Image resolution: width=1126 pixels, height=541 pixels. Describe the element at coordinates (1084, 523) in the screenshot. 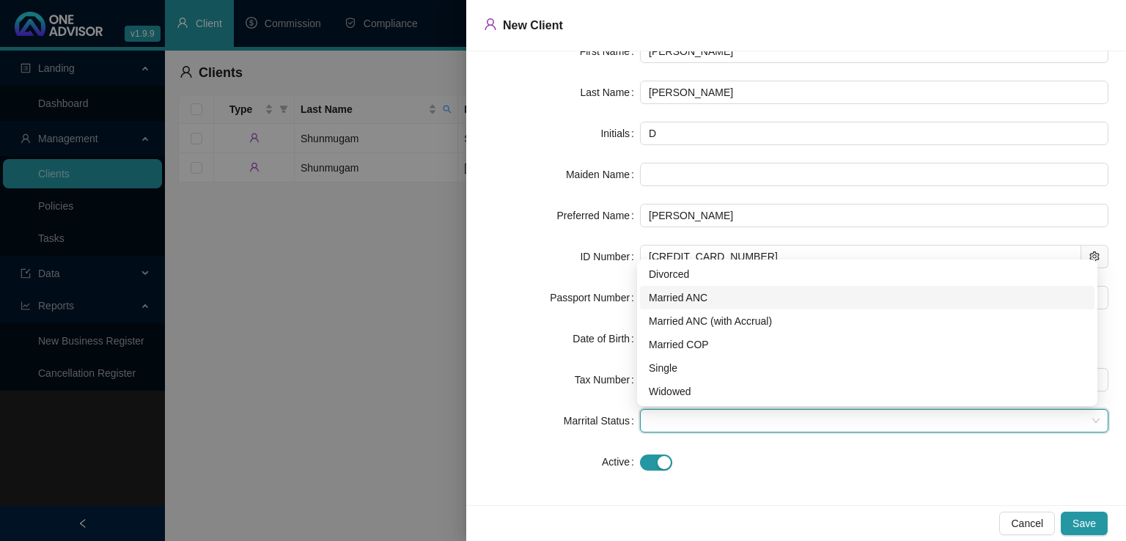

I see `button: Save` at that location.